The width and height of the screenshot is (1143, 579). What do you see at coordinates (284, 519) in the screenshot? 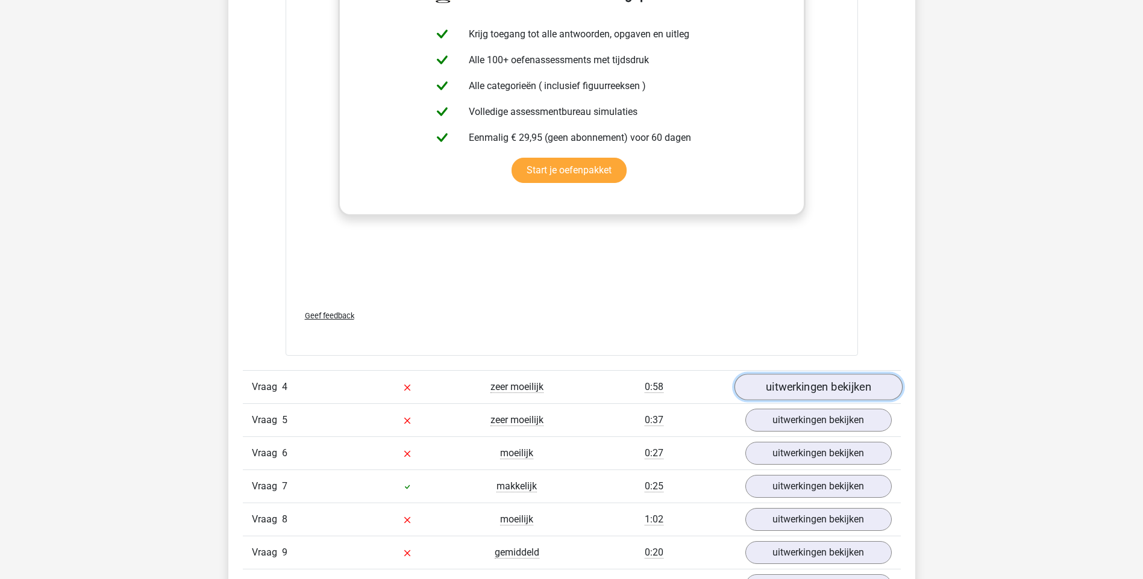
I see `span: 8` at bounding box center [284, 519].